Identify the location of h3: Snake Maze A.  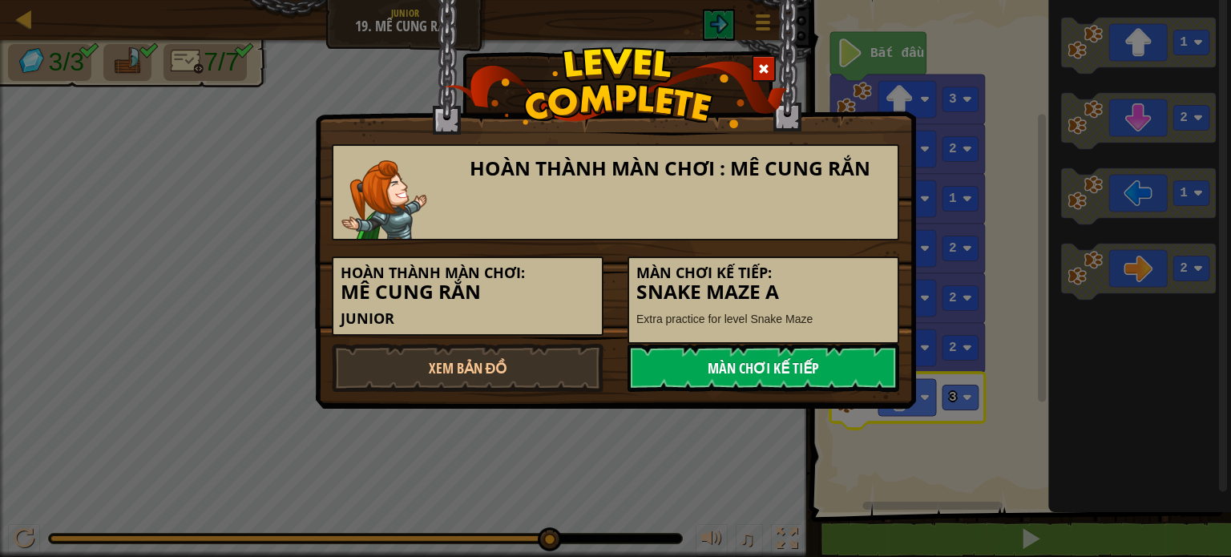
(763, 292).